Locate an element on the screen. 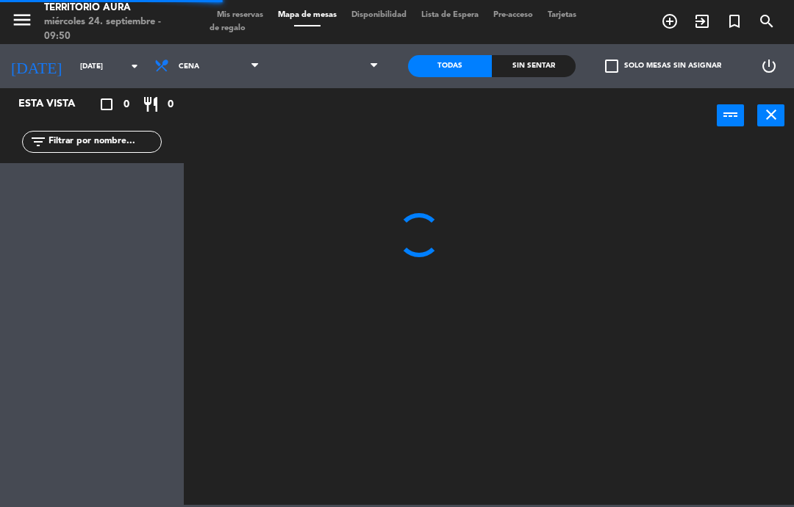  i: arrow_drop_down is located at coordinates (135, 66).